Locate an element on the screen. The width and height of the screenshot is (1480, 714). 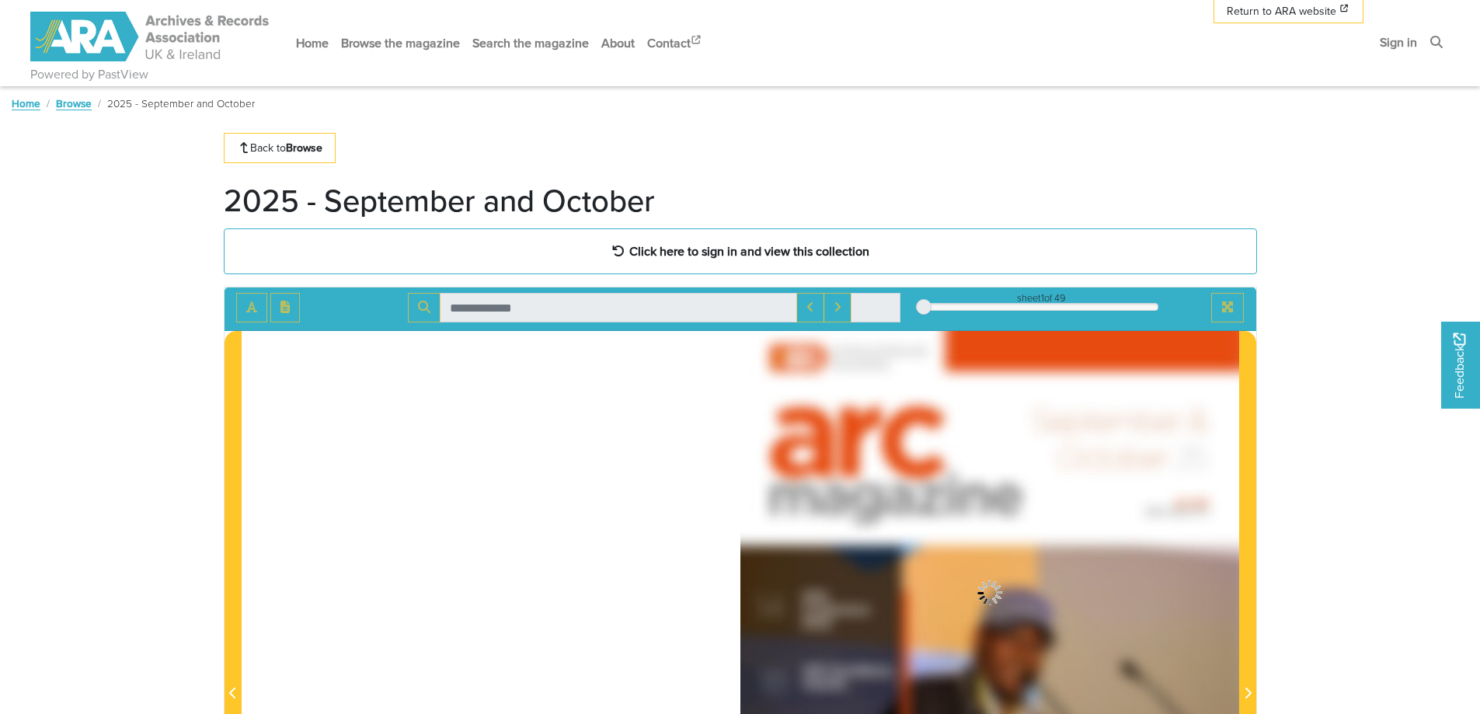
a: Back toBrowse is located at coordinates (280, 148).